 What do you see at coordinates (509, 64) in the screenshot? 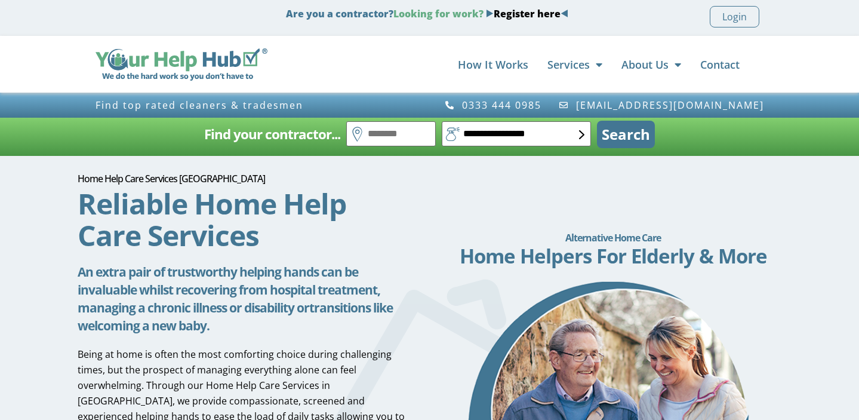
I see `nav: Menu` at bounding box center [509, 64].